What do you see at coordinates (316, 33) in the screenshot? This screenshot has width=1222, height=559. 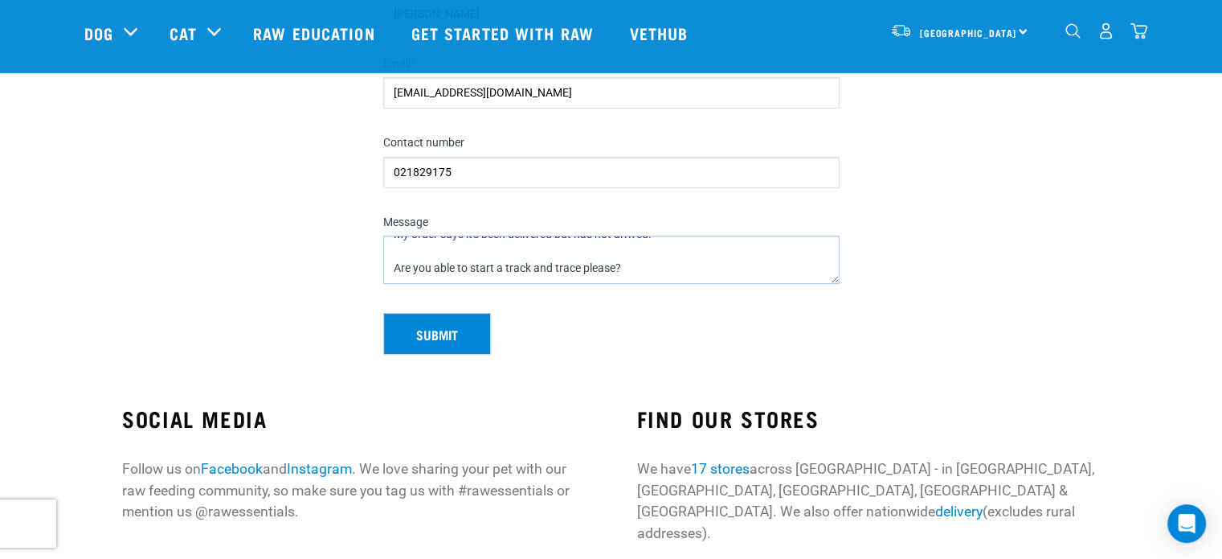 I see `a: Raw Education` at bounding box center [316, 33].